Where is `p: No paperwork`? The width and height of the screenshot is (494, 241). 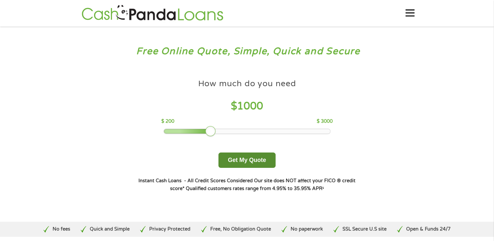
p: No paperwork is located at coordinates (307, 229).